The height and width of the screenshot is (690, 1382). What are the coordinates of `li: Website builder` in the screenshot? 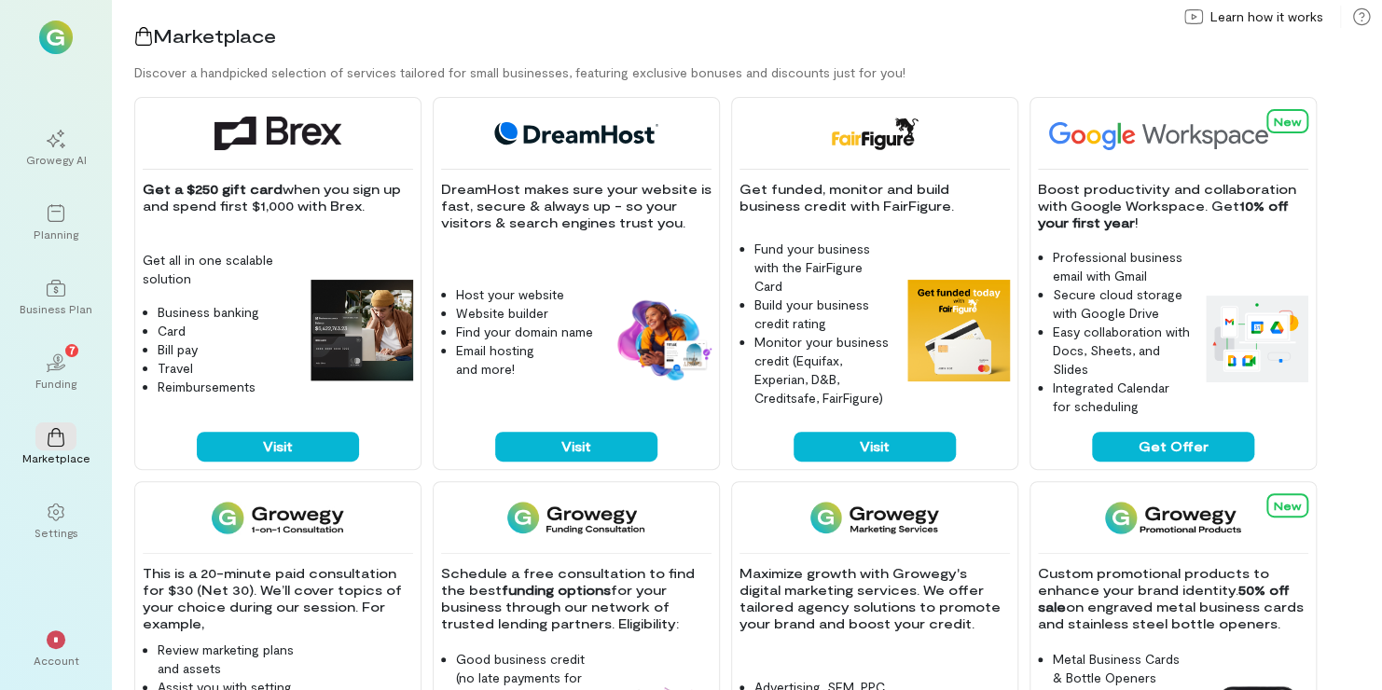 It's located at (525, 313).